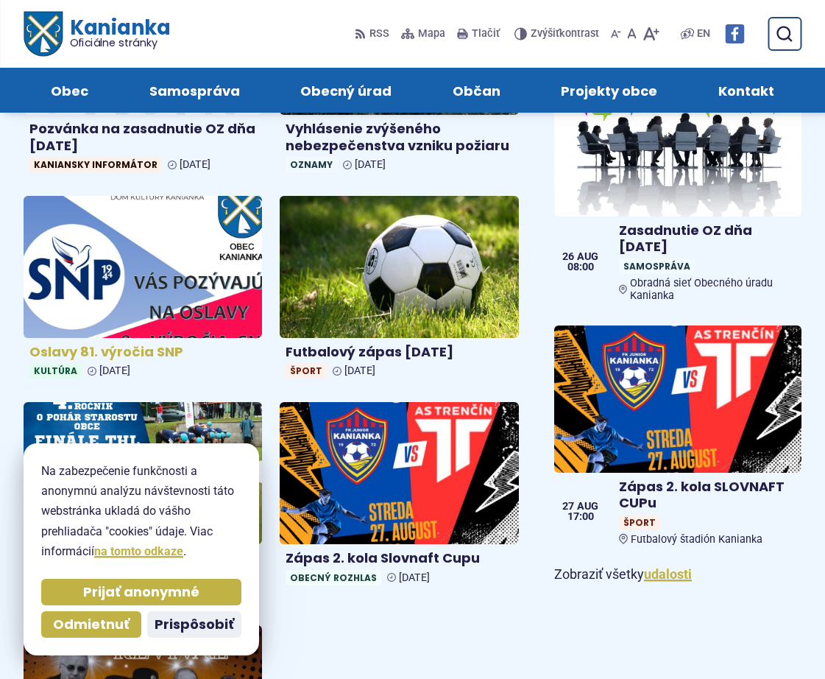  What do you see at coordinates (568, 506) in the screenshot?
I see `span: 27` at bounding box center [568, 506].